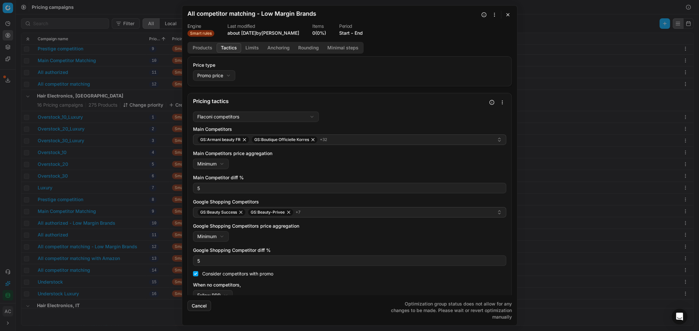  Describe the element at coordinates (199, 306) in the screenshot. I see `button: Cancel` at that location.